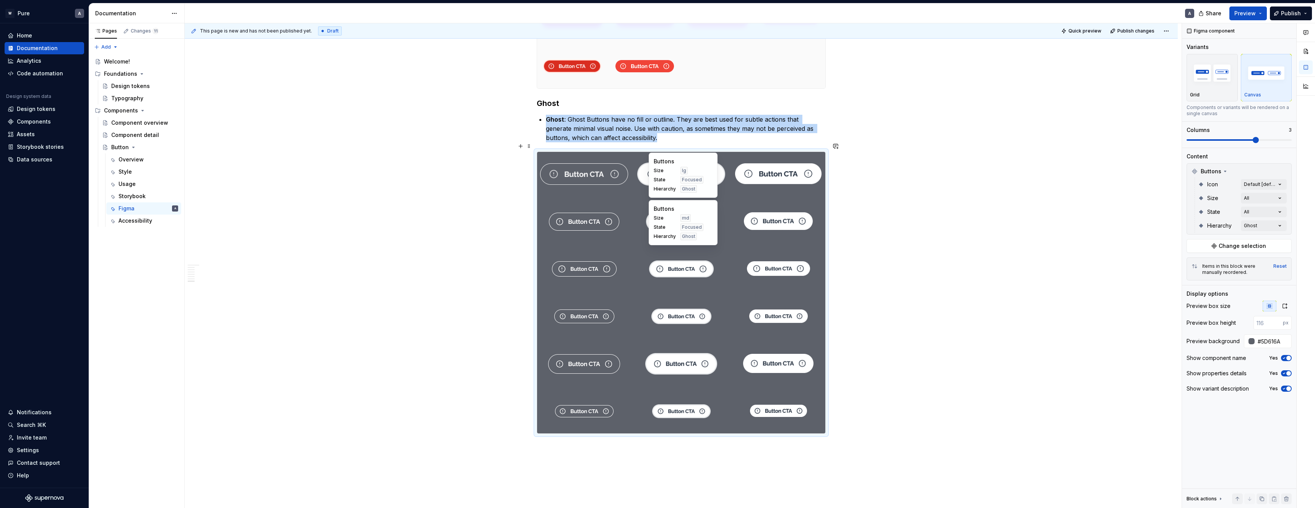 This screenshot has height=508, width=1315. Describe the element at coordinates (44, 13) in the screenshot. I see `button: WPureA` at that location.